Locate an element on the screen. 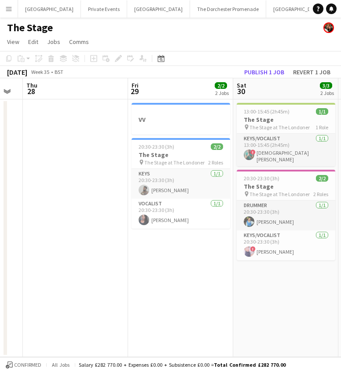  span: 1 Role is located at coordinates (321, 127).